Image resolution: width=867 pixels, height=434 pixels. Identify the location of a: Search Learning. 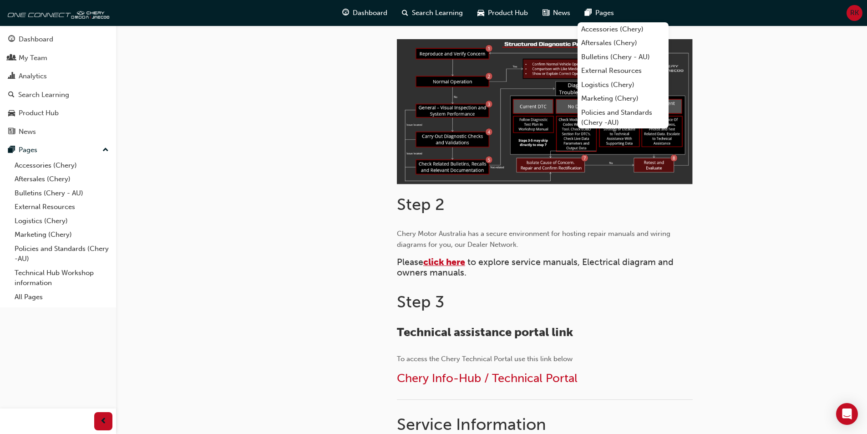
(58, 95).